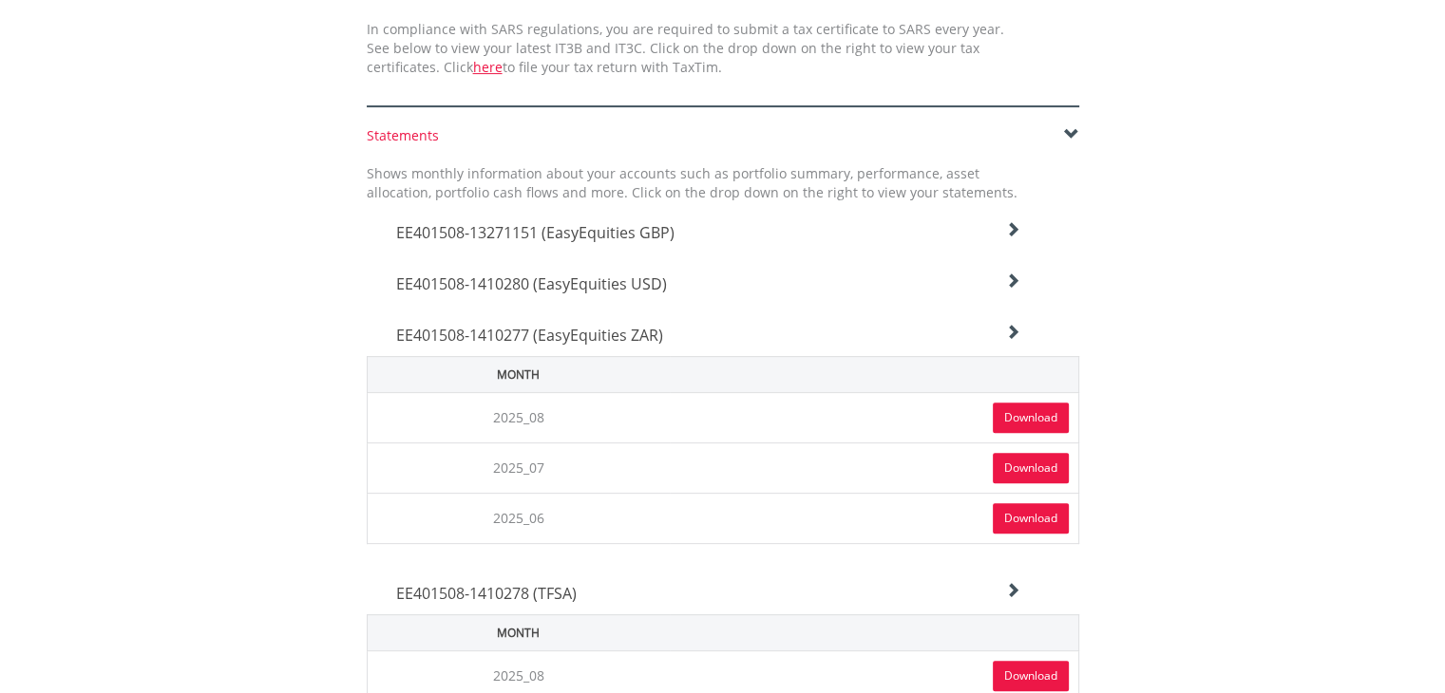 The image size is (1445, 693). I want to click on span: In compliance with SARS regulations, you are required to submit a tax certificate to SARS every y..., so click(685, 47).